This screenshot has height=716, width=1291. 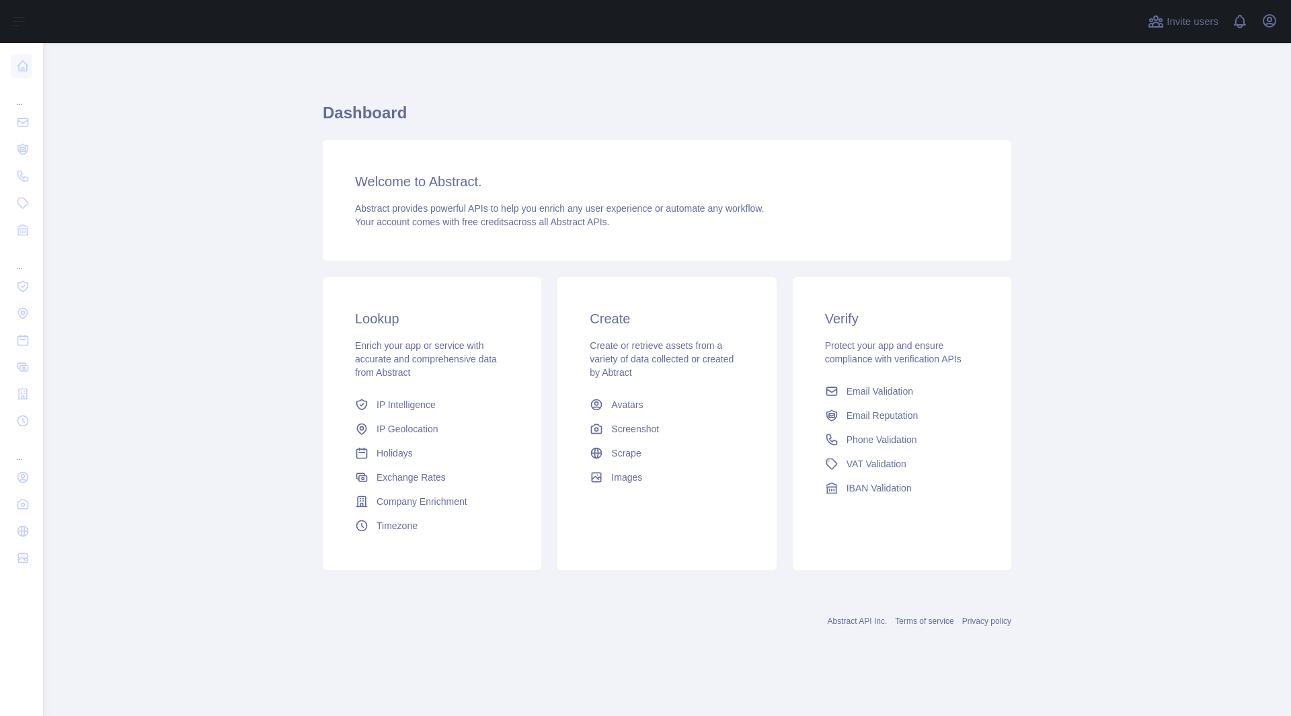 I want to click on a: Screenshot, so click(x=666, y=429).